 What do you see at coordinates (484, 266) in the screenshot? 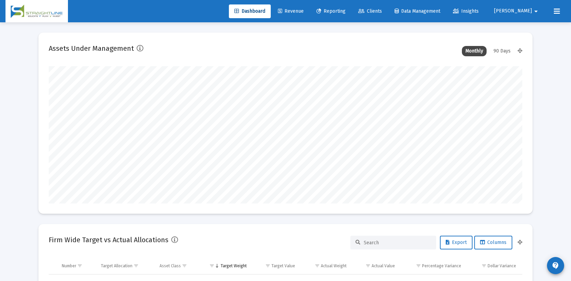
I see `span: Show filter options for column 'Dollar Variance'` at bounding box center [484, 266].